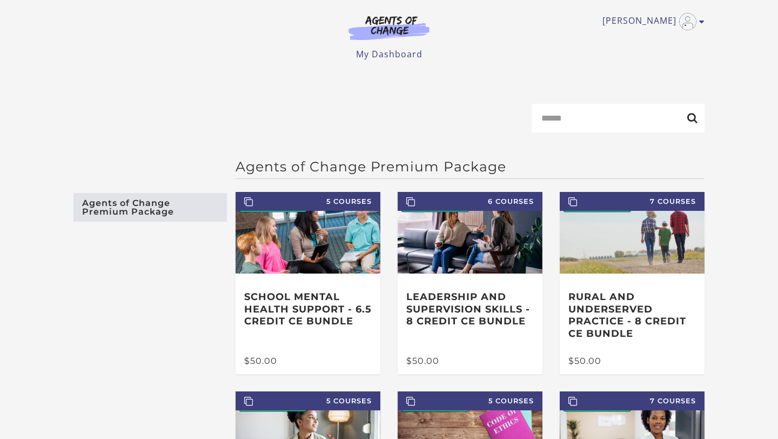 This screenshot has height=439, width=778. What do you see at coordinates (650, 22) in the screenshot?
I see `a: Toggle menu` at bounding box center [650, 22].